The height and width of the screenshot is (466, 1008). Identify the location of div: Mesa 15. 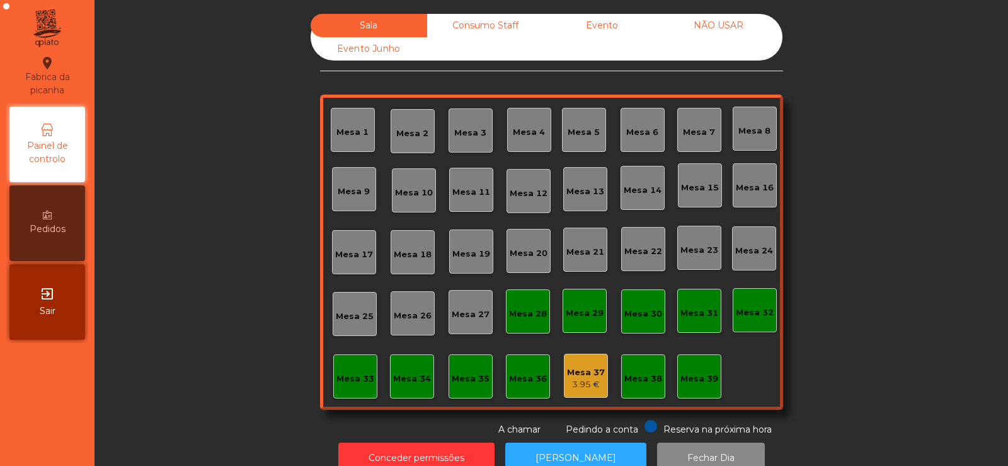
(700, 188).